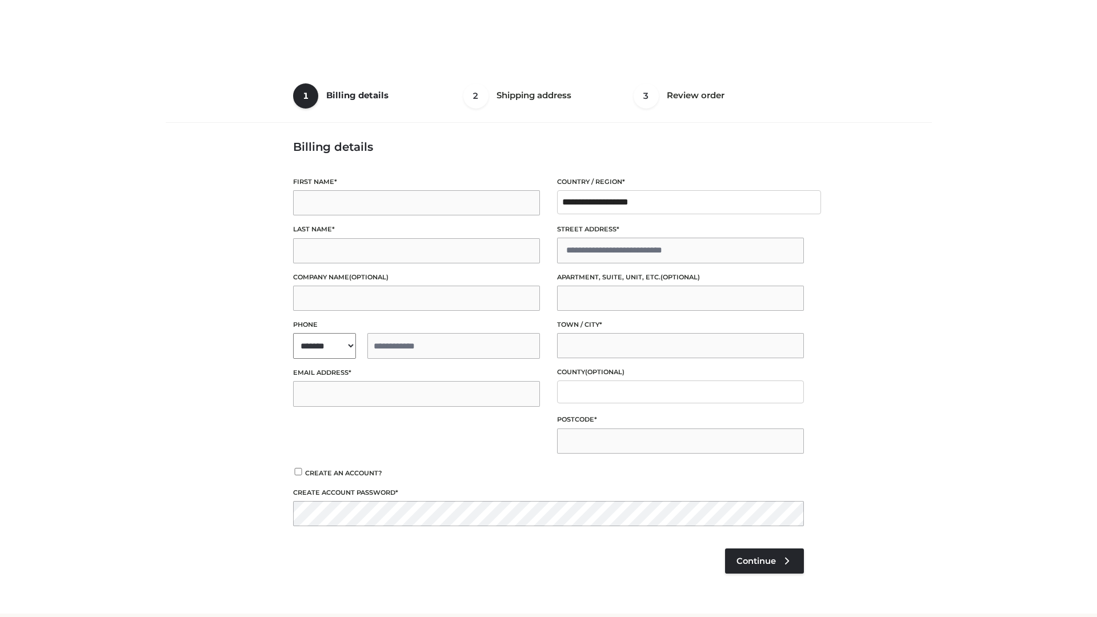  What do you see at coordinates (680, 182) in the screenshot?
I see `label: Country / Region` at bounding box center [680, 182].